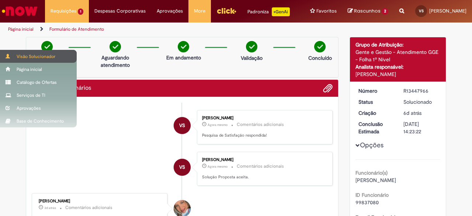 This screenshot has height=216, width=472. I want to click on p: Concluído, so click(320, 58).